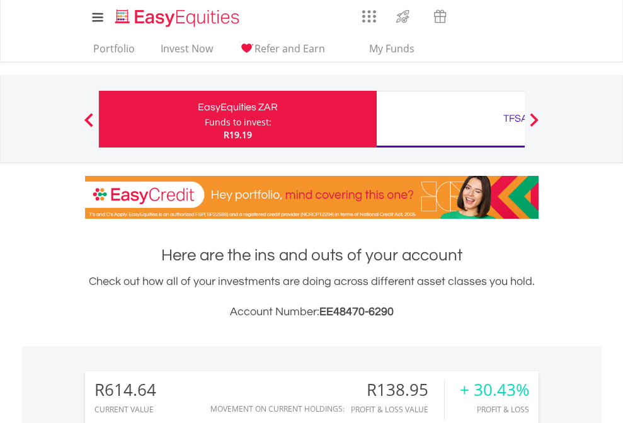 The image size is (623, 423). I want to click on div: EasyEquities ZAR, so click(238, 107).